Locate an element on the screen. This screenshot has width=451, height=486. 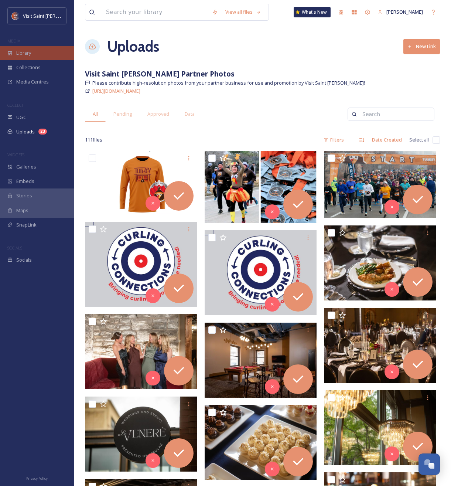
img: ext_1755883208.675_mike@mnrunseries.com-Screenshot 2025-08-22 at 12.16.41 PM.png is located at coordinates (380, 184).